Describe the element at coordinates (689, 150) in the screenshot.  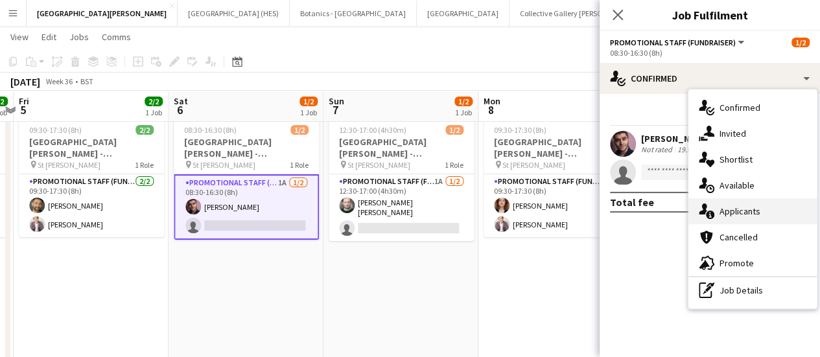
I see `div: 19.9km` at that location.